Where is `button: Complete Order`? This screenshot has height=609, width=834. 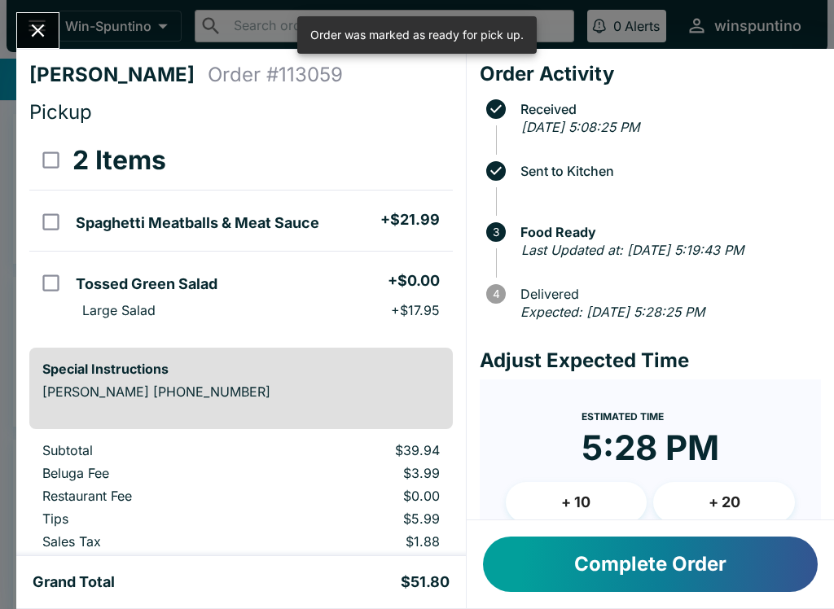
button: Complete Order is located at coordinates (650, 564).